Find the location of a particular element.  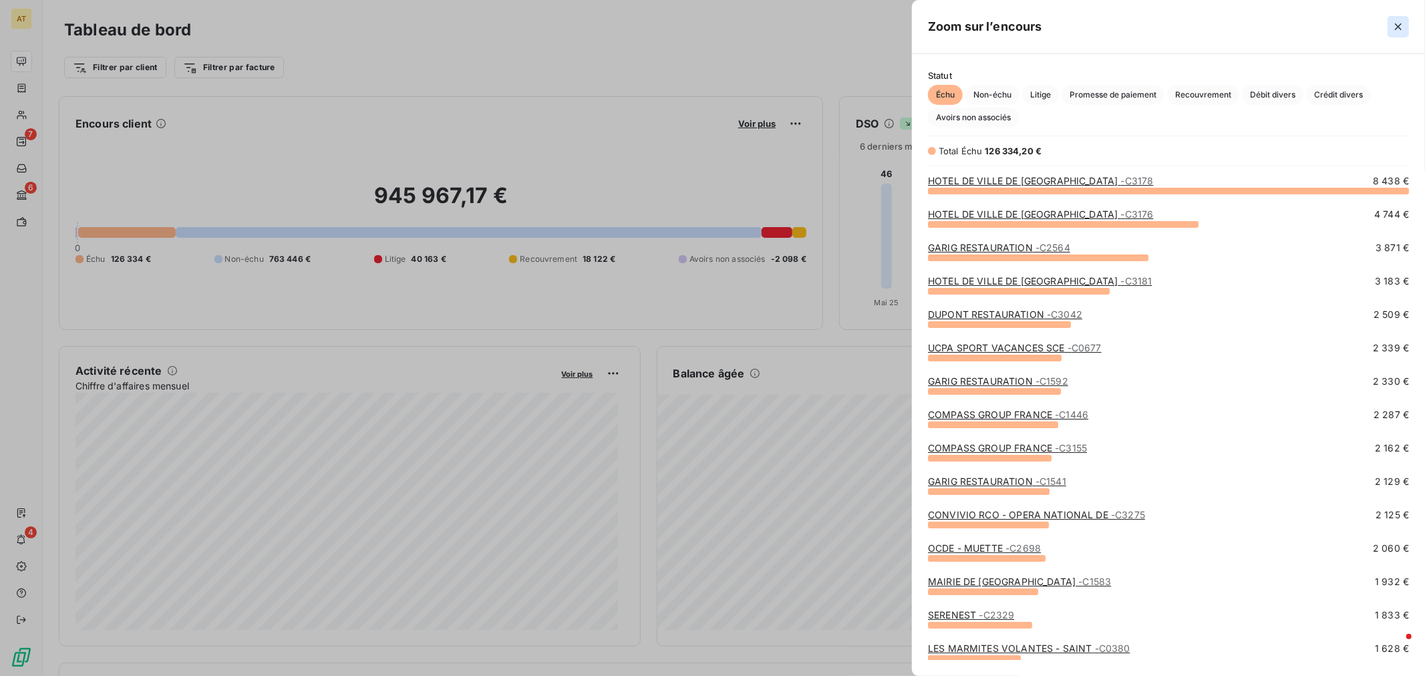

span: Débit divers is located at coordinates (1273, 95).